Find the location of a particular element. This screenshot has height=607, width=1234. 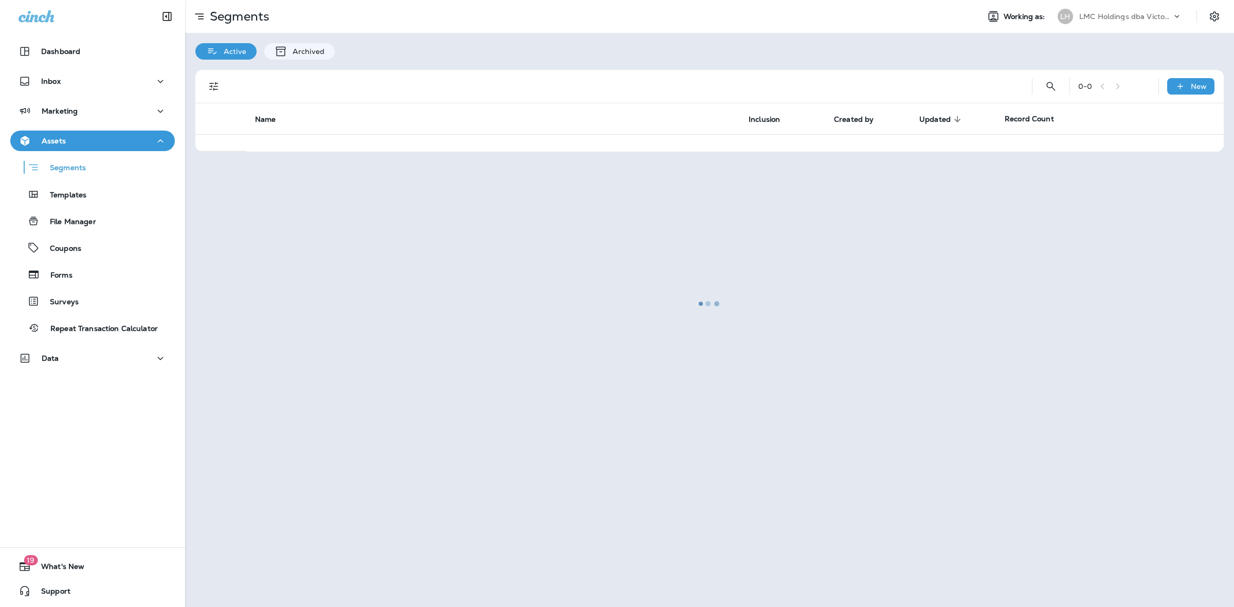

p: Data is located at coordinates (50, 358).